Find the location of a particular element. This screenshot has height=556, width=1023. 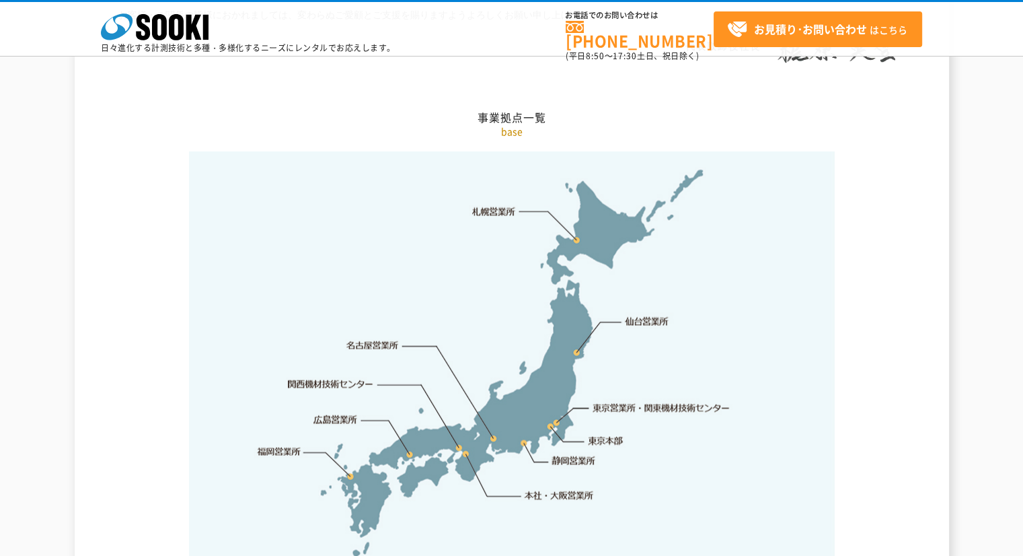

p: 日々進化する計測技術と多種・多様化するニーズにレンタルでお応えします。 is located at coordinates (248, 48).